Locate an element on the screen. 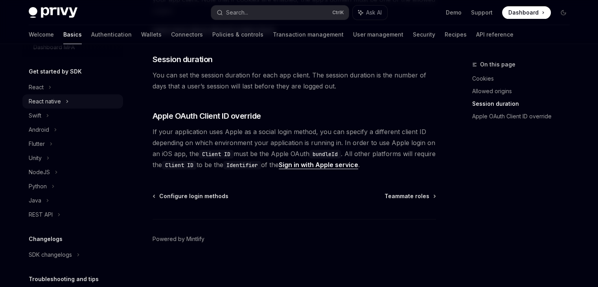 The image size is (598, 287). span: On this page is located at coordinates (497, 64).